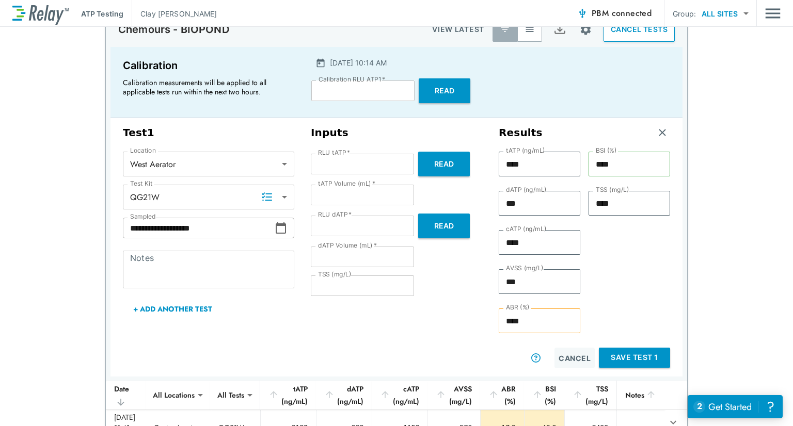  Describe the element at coordinates (560, 29) in the screenshot. I see `img: Export Icon` at that location.